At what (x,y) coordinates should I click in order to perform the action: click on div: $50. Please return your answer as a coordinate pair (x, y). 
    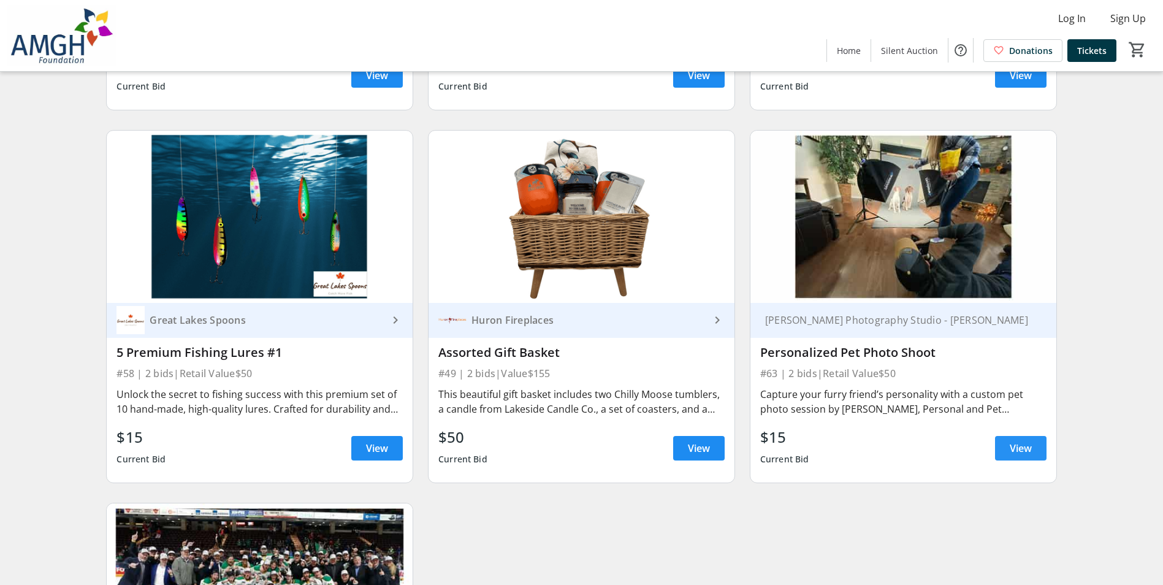
    Looking at the image, I should click on (463, 437).